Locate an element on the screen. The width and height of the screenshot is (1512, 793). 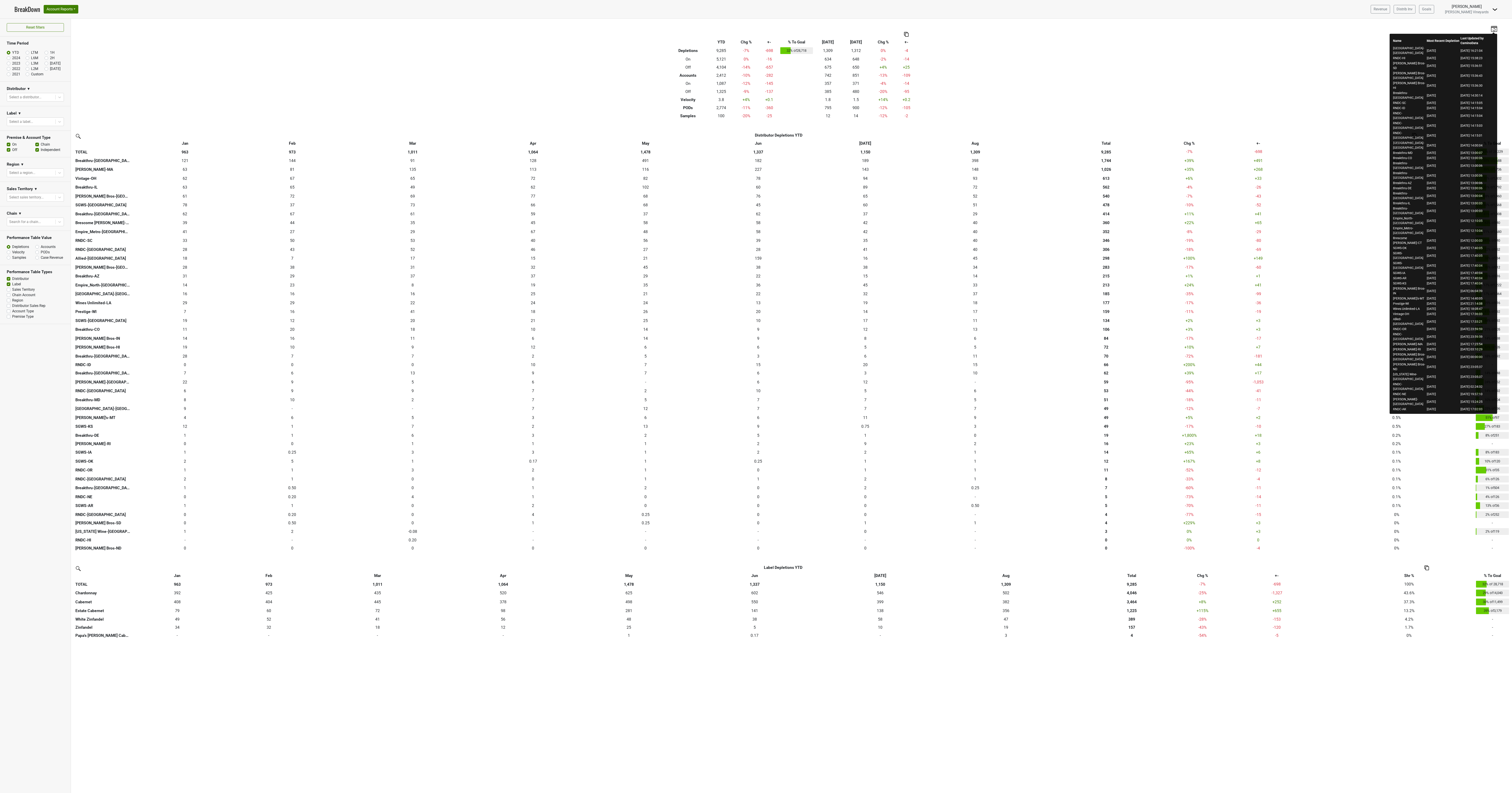
label: Independent is located at coordinates (50, 150).